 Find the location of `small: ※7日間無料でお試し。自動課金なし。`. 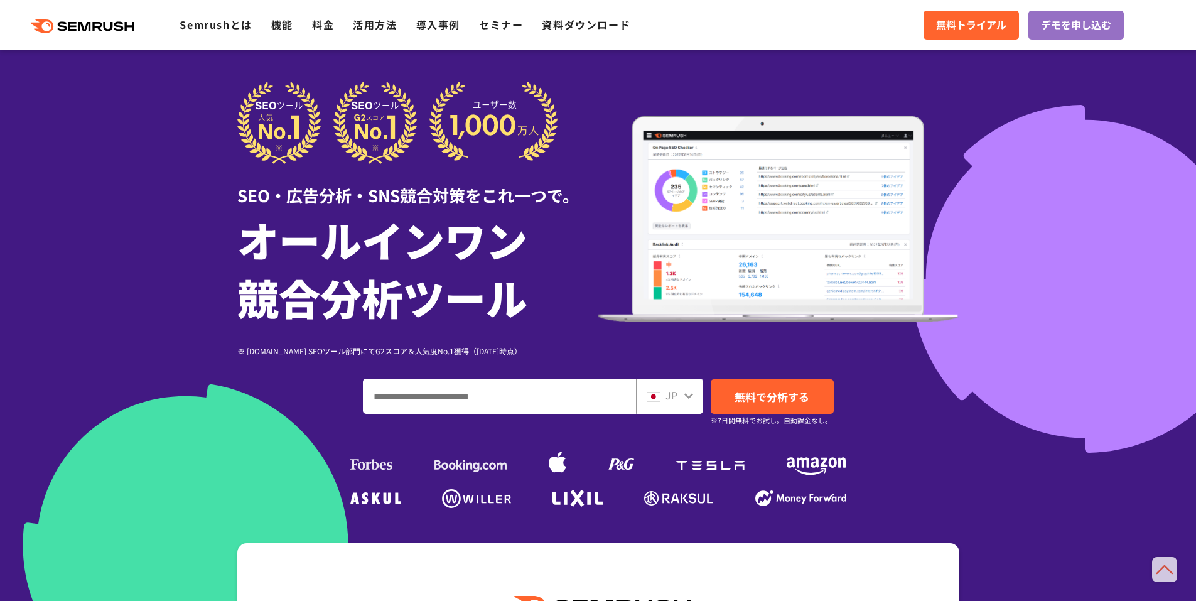

small: ※7日間無料でお試し。自動課金なし。 is located at coordinates (771, 420).